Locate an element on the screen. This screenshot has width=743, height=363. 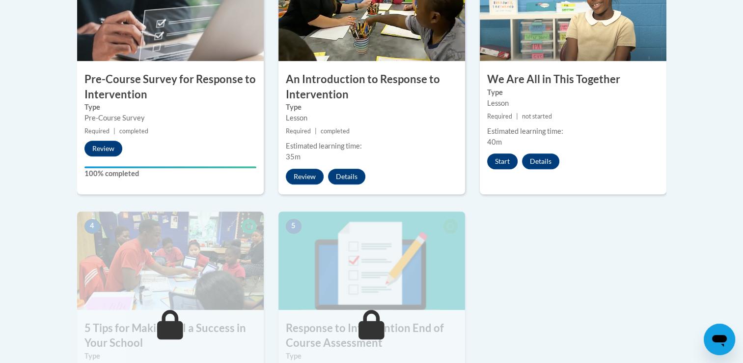
h3: Response to Intervention End of Course Assessment is located at coordinates (372, 336).